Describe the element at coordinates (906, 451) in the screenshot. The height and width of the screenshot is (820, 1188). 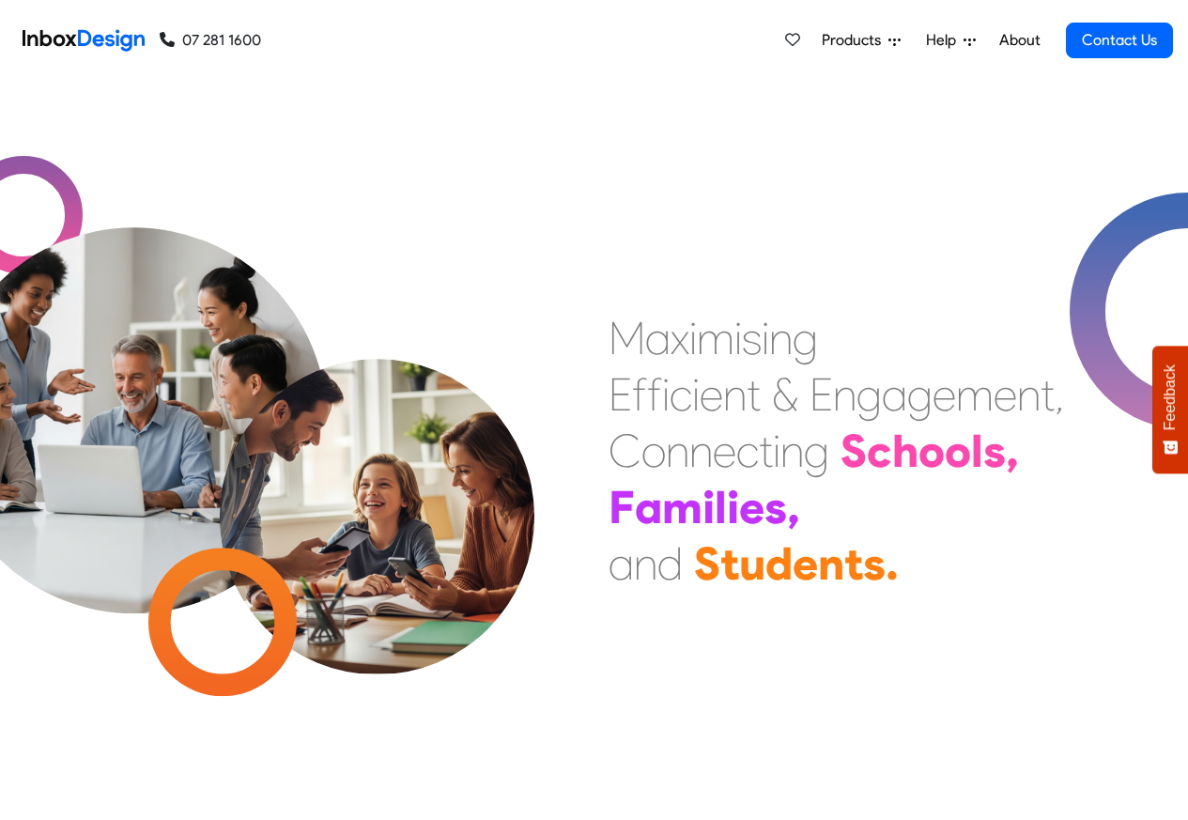
I see `div: h` at that location.